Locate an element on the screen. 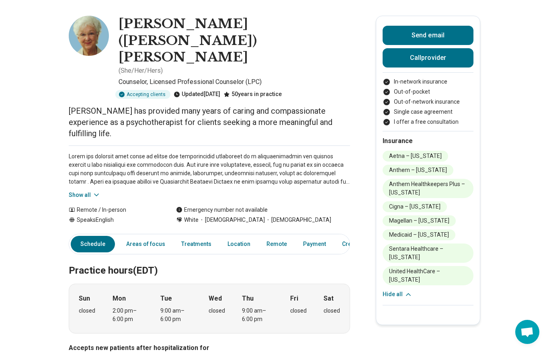  h2: Insurance is located at coordinates (428, 141).